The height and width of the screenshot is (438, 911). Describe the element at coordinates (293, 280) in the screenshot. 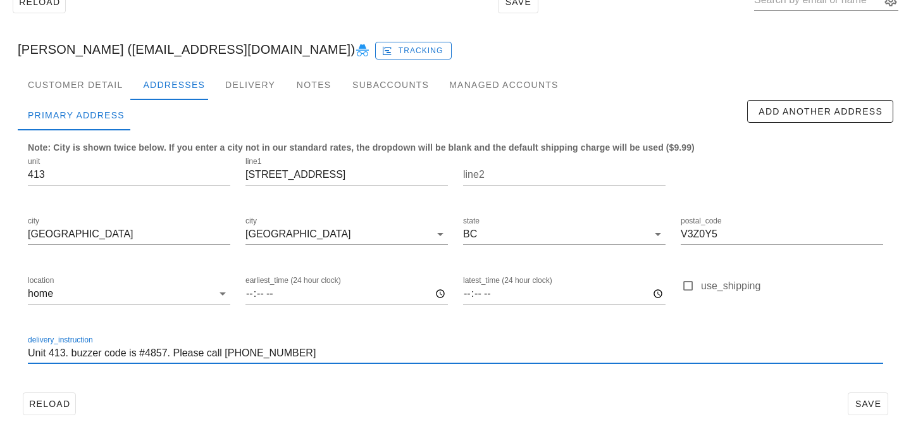

I see `label: earliest_time (24 hour clock)` at that location.